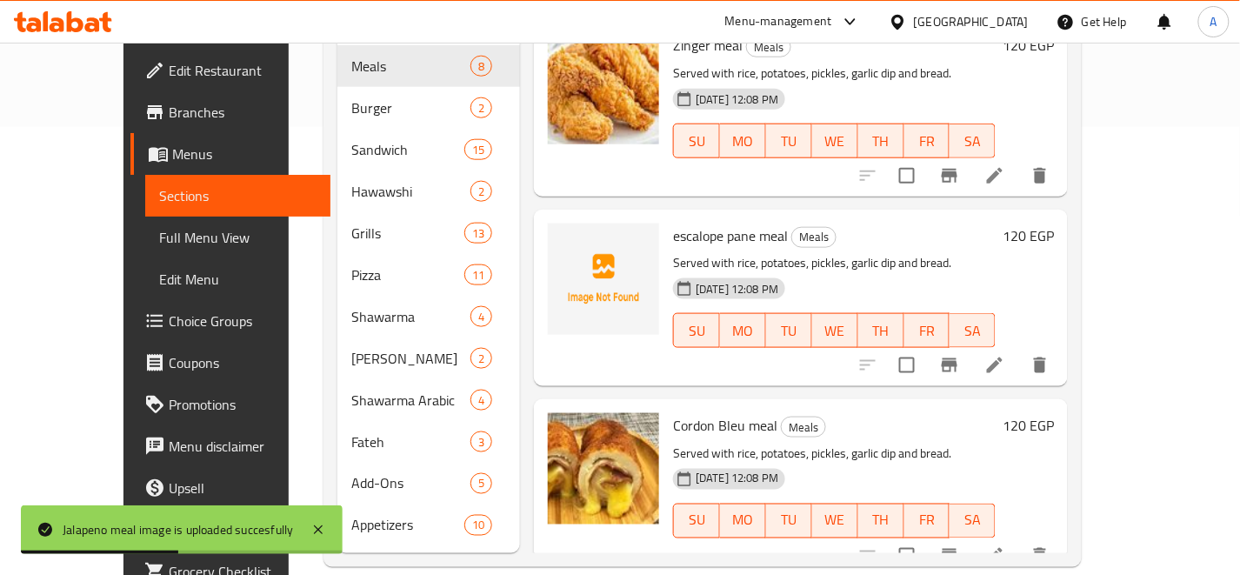  What do you see at coordinates (481, 484) in the screenshot?
I see `span: 5` at bounding box center [481, 484].